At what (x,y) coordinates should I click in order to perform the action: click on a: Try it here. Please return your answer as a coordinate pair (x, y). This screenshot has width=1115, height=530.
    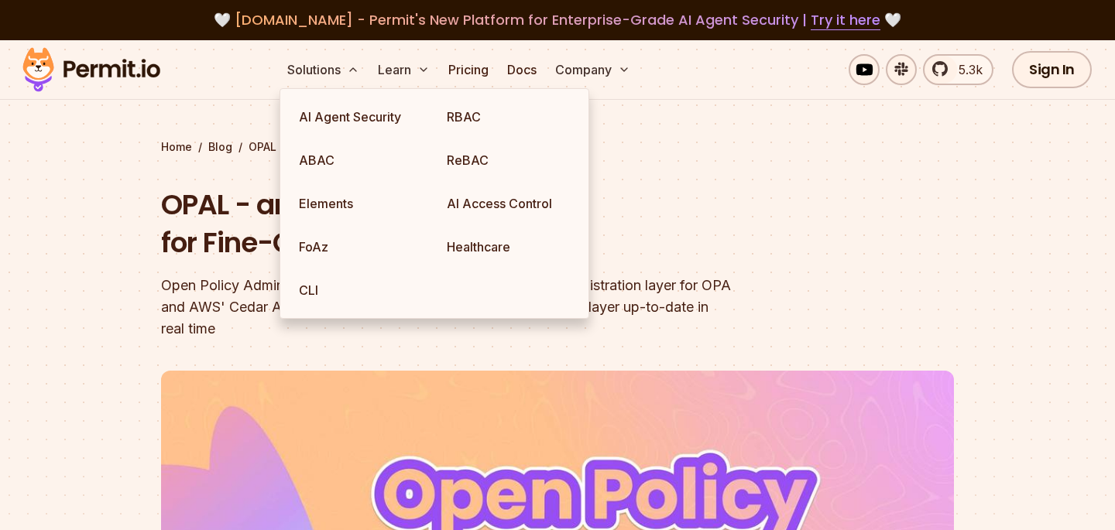
    Looking at the image, I should click on (845, 20).